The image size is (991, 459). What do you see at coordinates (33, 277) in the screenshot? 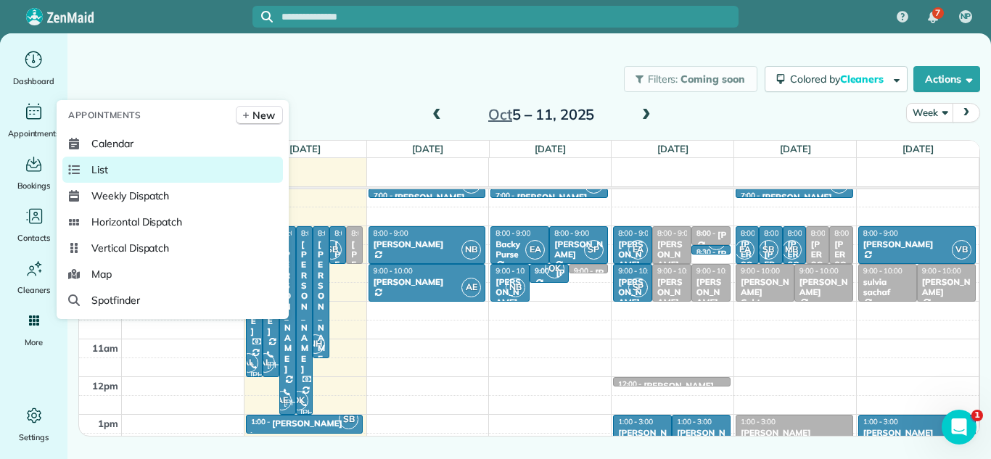
I see `a: Cleaners` at bounding box center [33, 277].